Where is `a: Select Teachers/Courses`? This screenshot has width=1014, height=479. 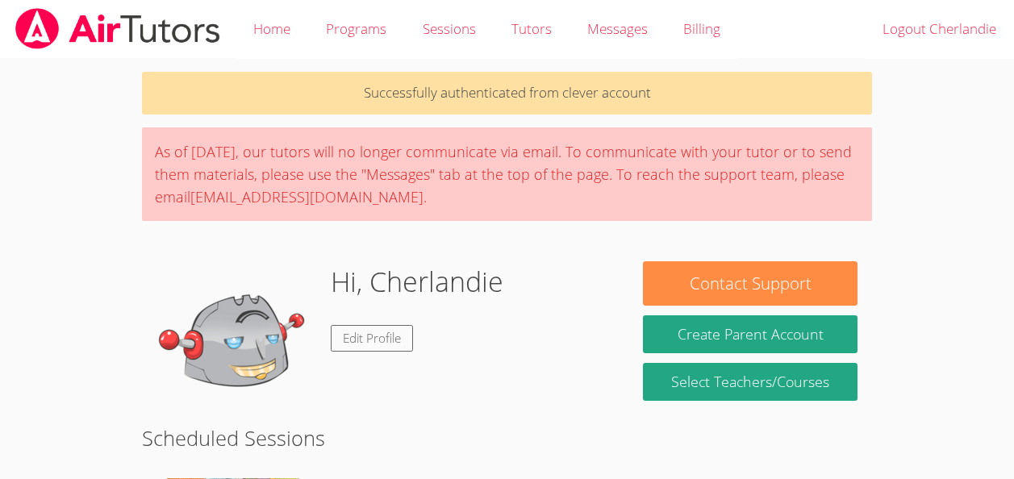 a: Select Teachers/Courses is located at coordinates (749, 381).